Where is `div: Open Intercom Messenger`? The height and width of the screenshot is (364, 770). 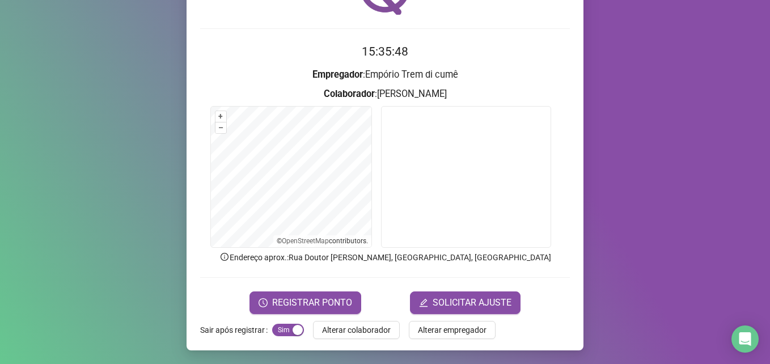 div: Open Intercom Messenger is located at coordinates (745, 339).